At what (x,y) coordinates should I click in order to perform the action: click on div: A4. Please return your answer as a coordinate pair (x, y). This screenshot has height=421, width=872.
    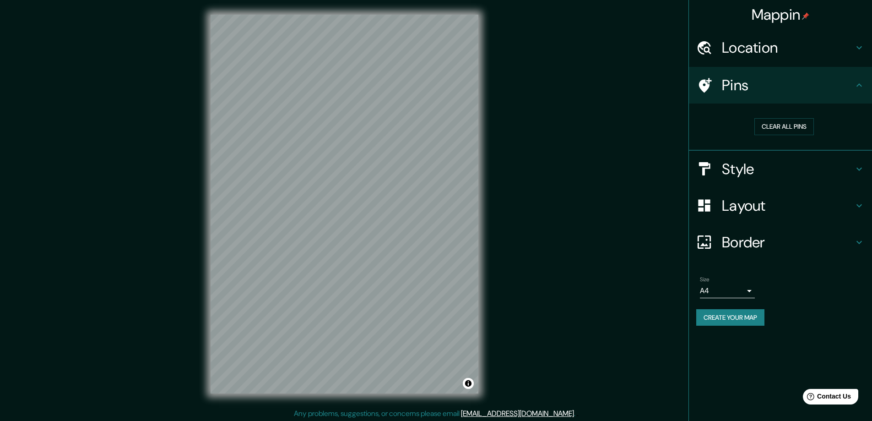
    Looking at the image, I should click on (727, 291).